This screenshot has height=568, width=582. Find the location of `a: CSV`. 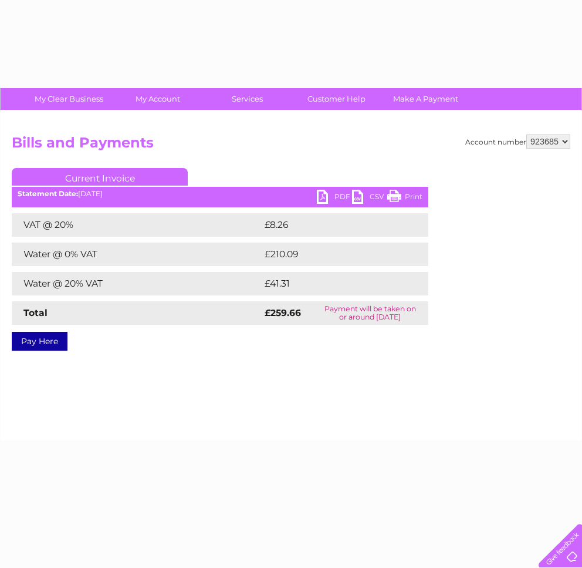

a: CSV is located at coordinates (370, 198).